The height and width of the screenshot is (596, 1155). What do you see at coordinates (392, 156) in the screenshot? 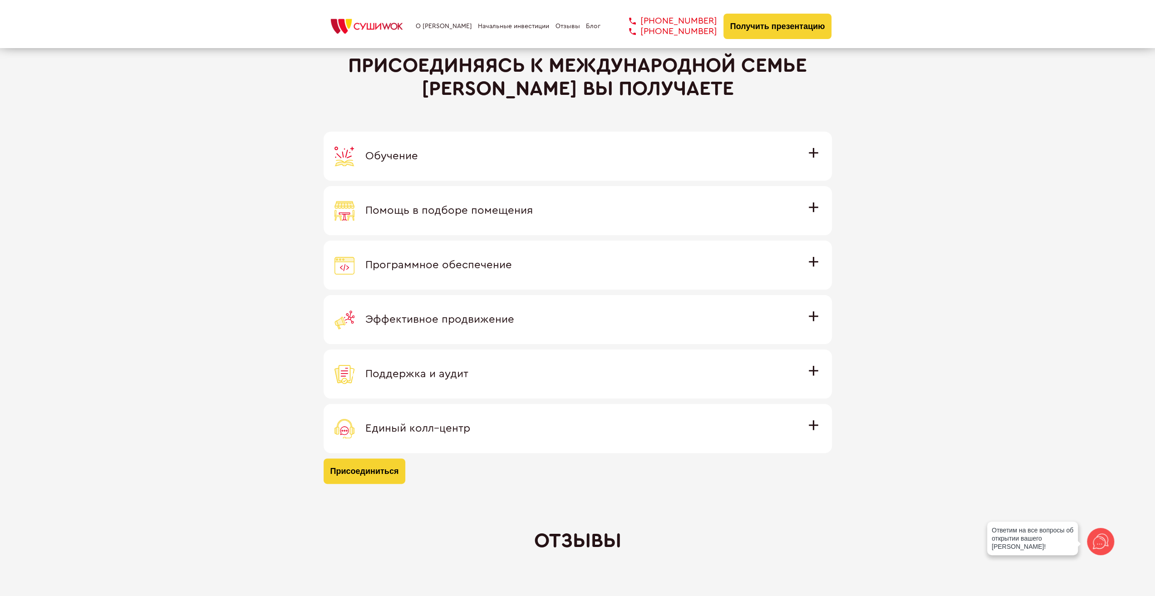
I see `span: Обучение` at bounding box center [392, 156].